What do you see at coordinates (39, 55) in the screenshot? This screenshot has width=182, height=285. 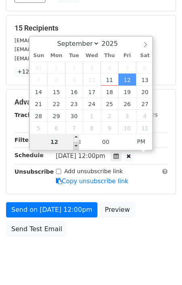 I see `span: Sun` at bounding box center [39, 55].